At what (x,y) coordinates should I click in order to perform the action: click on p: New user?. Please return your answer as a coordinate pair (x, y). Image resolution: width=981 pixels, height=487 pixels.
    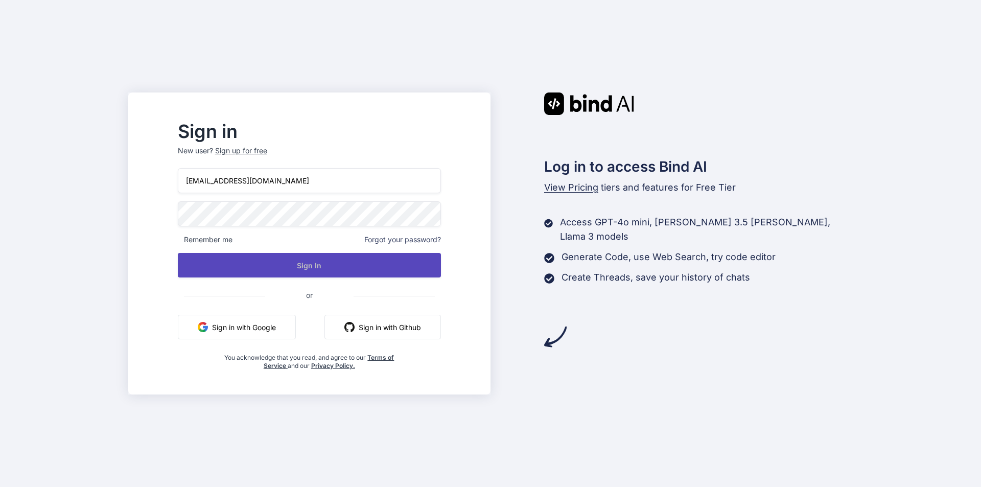
    Looking at the image, I should click on (309, 157).